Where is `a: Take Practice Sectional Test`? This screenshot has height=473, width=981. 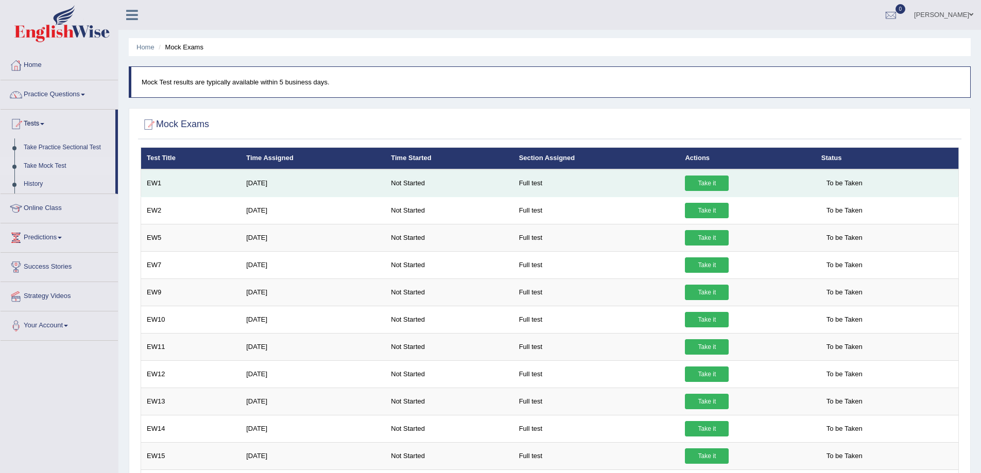
a: Take Practice Sectional Test is located at coordinates (67, 148).